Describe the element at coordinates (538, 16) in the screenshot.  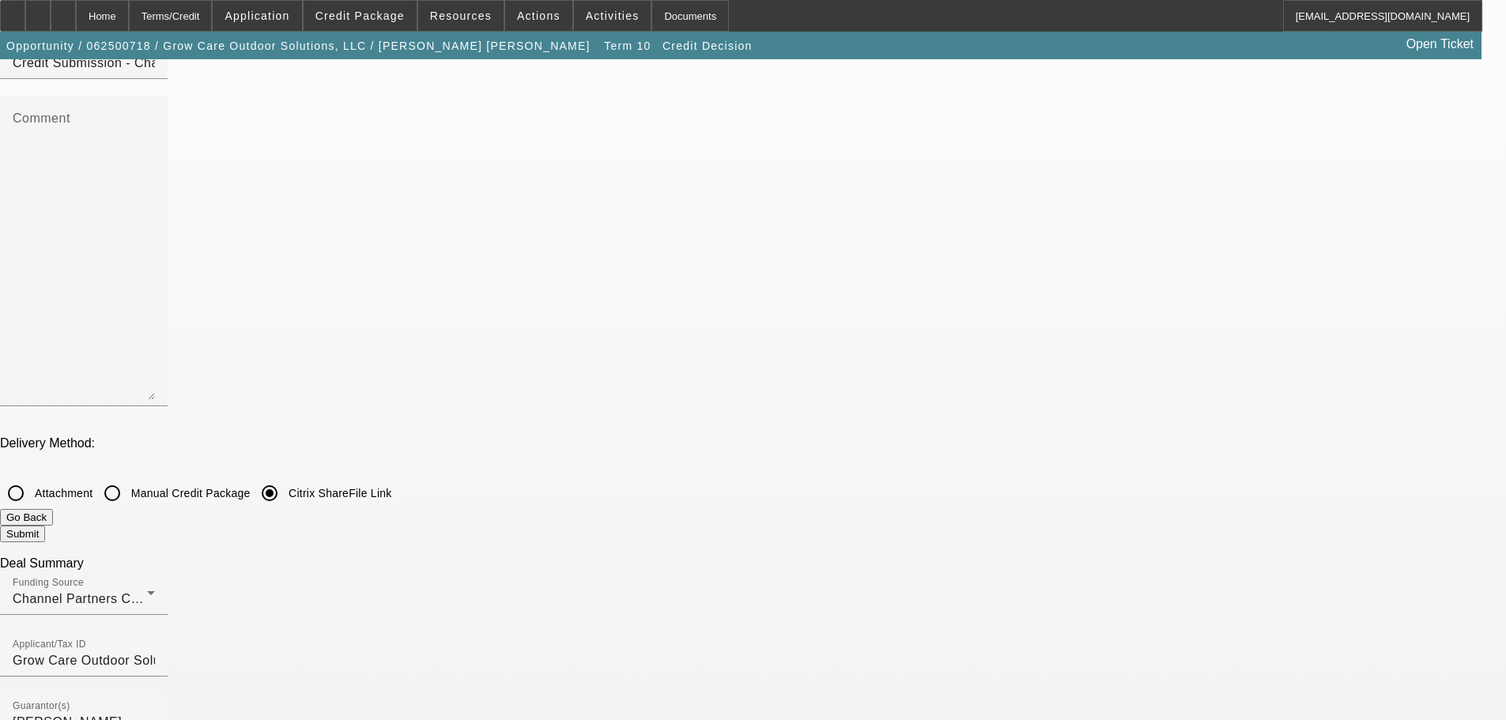
I see `button: Actions` at that location.